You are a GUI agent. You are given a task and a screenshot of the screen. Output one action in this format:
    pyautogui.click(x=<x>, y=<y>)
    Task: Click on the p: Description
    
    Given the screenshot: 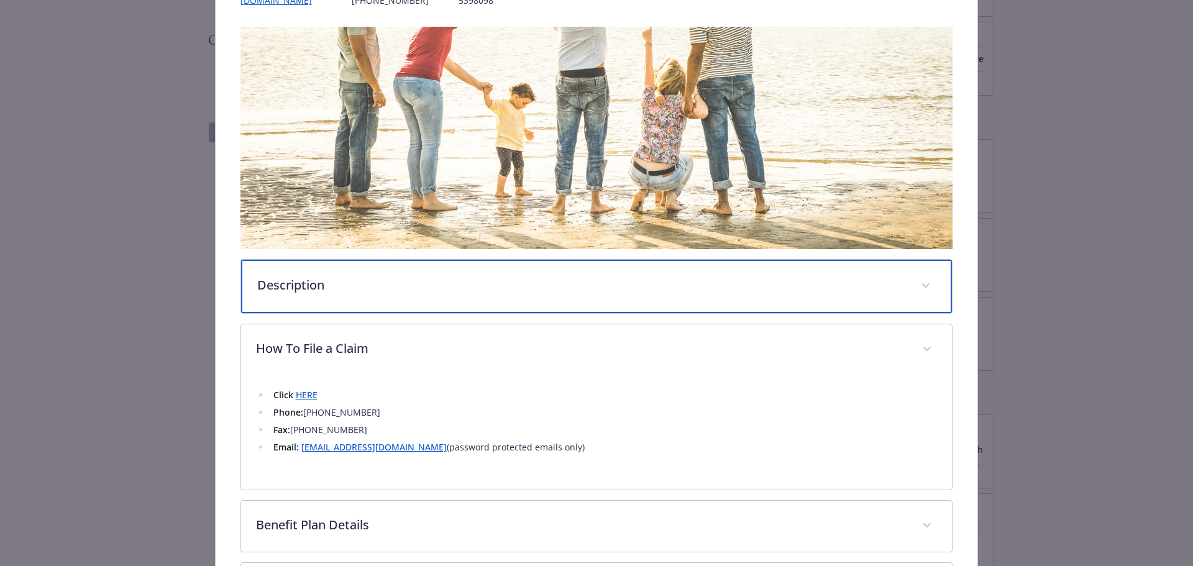 What is the action you would take?
    pyautogui.click(x=582, y=285)
    